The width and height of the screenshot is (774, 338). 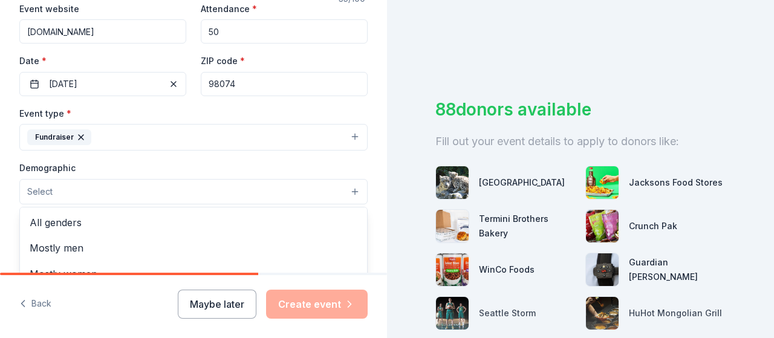 What do you see at coordinates (193, 222) in the screenshot?
I see `span: All genders` at bounding box center [193, 222].